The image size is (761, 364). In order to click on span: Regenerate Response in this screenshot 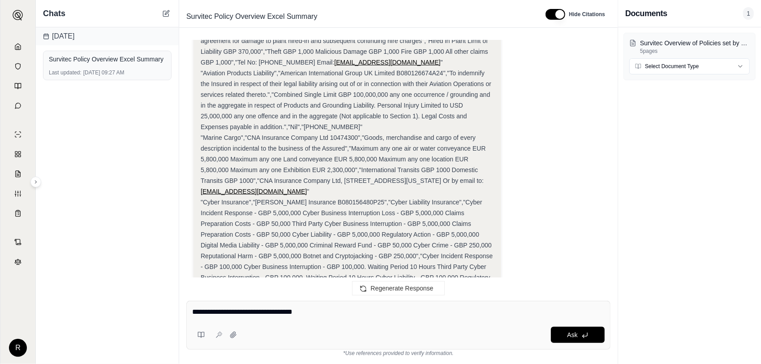, I will do `click(402, 288)`.